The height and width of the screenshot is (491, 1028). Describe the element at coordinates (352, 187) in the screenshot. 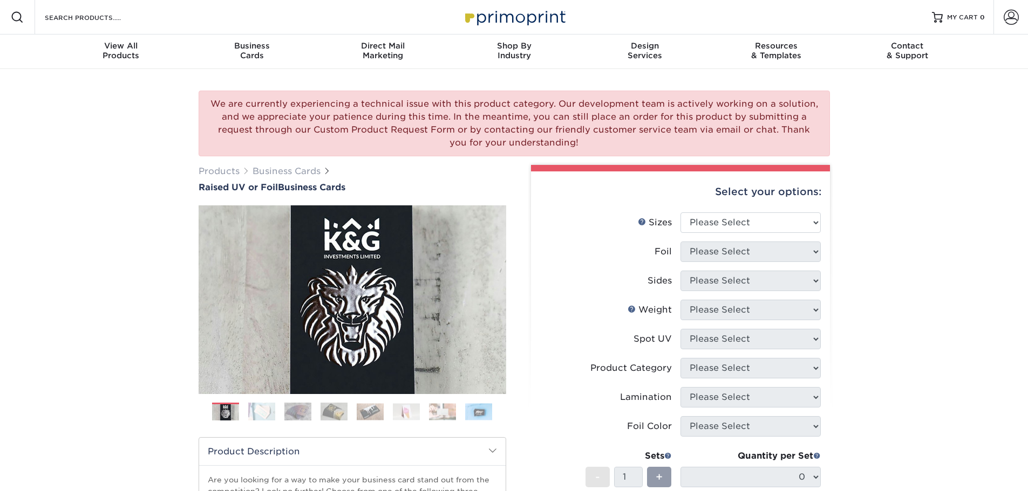

I see `a: Raised UV or FoilBusiness Cards` at that location.